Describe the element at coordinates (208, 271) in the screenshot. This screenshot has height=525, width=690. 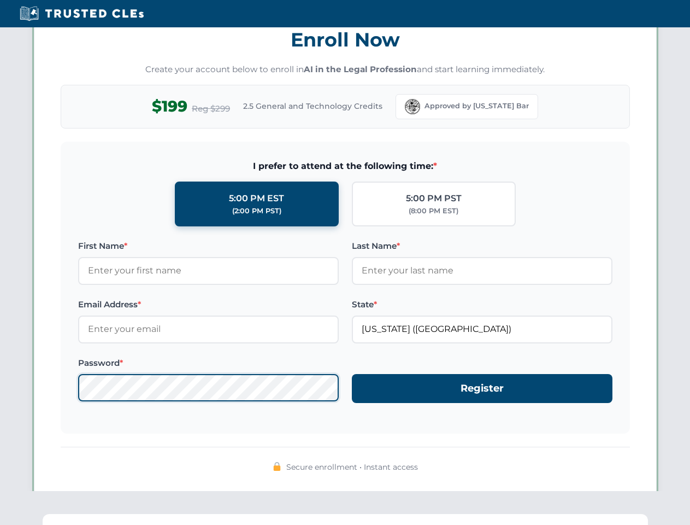
I see `input: Enter your first name` at that location.